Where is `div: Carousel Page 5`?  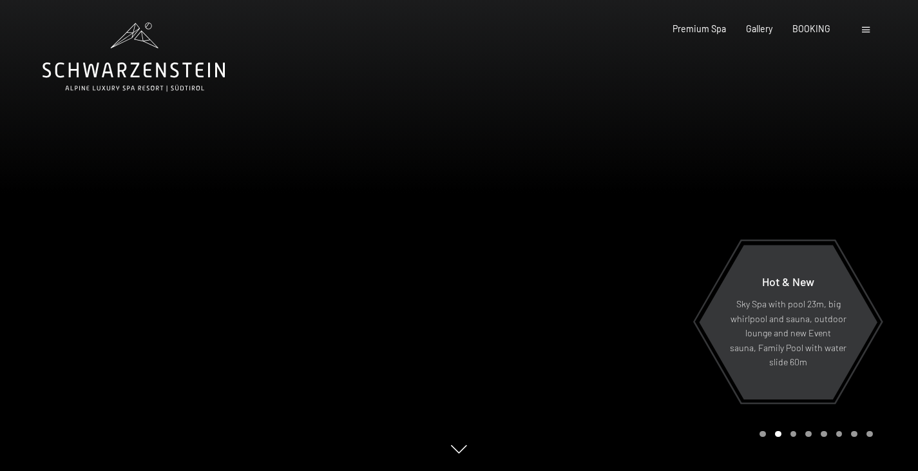
div: Carousel Page 5 is located at coordinates (824, 434).